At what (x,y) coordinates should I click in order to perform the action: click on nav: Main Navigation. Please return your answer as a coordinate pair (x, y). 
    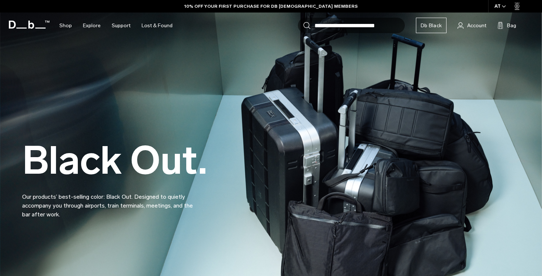
    Looking at the image, I should click on (116, 25).